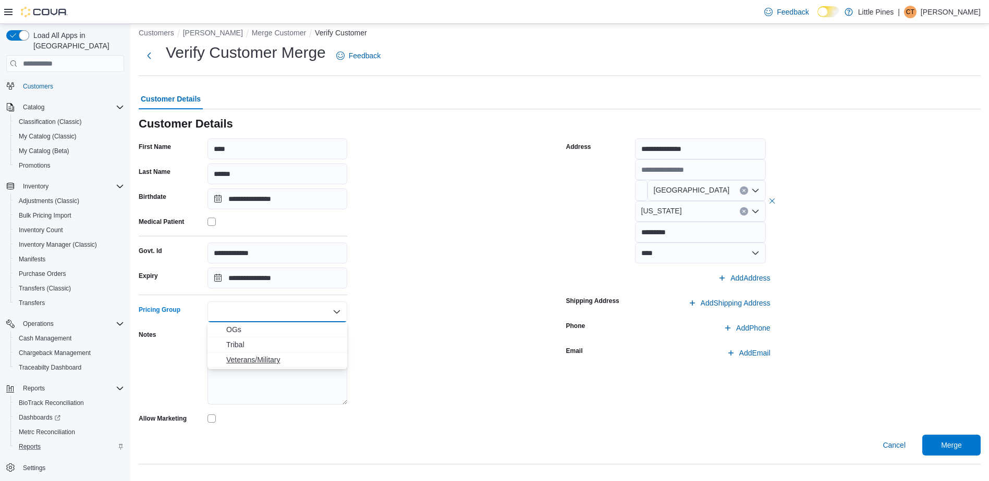 The height and width of the screenshot is (481, 989). Describe the element at coordinates (38, 324) in the screenshot. I see `span: Operations` at that location.